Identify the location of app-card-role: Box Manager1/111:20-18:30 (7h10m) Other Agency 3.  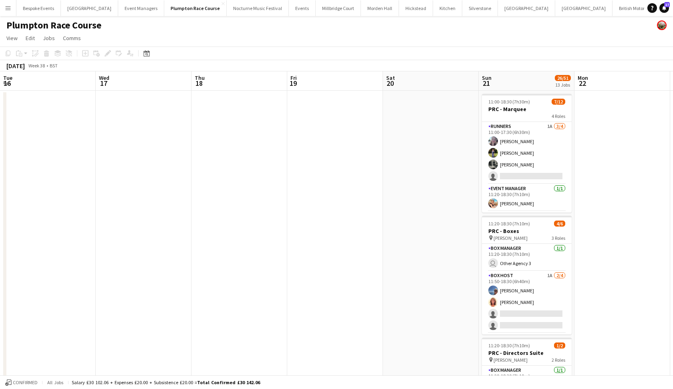
(527, 257).